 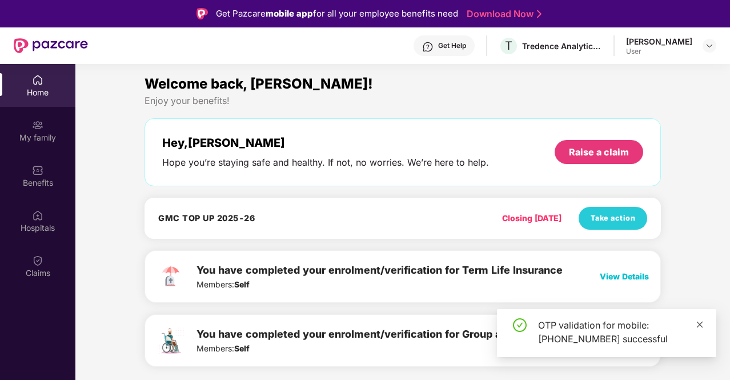 What do you see at coordinates (509, 46) in the screenshot?
I see `span: T` at bounding box center [509, 46].